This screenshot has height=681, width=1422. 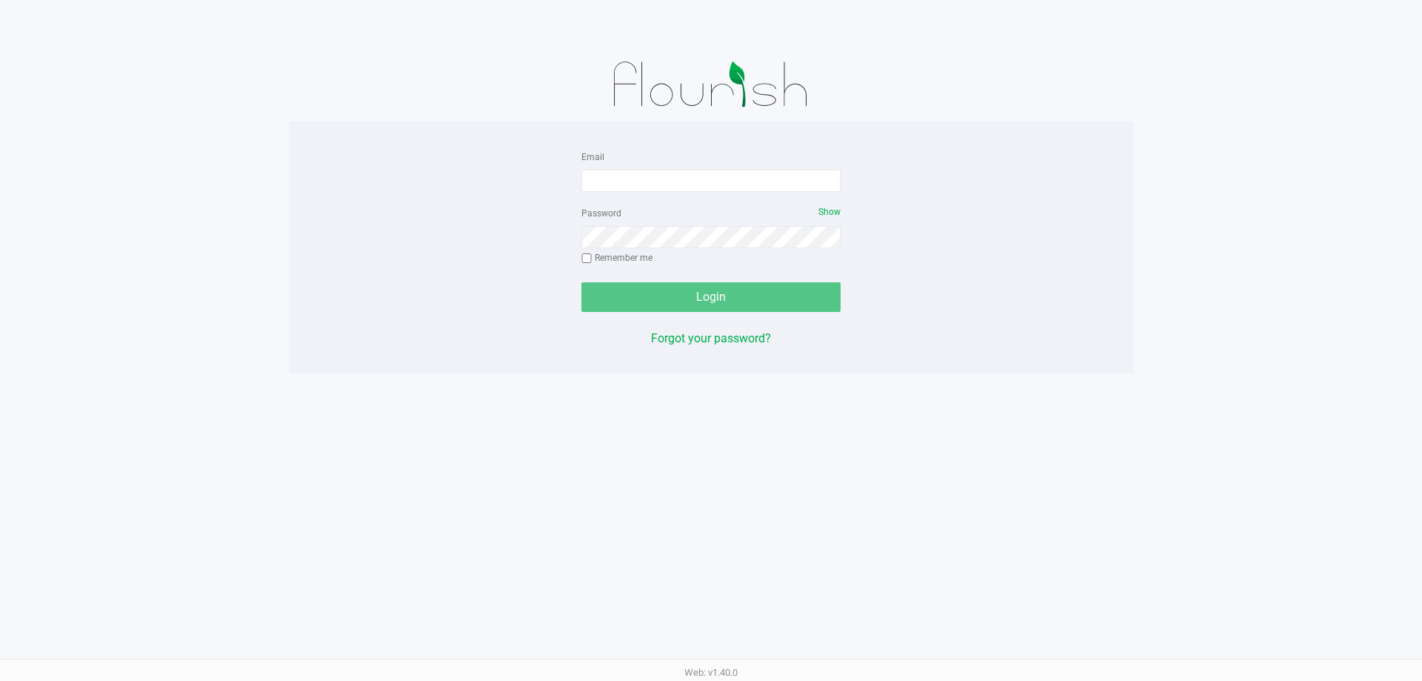 I want to click on span: Show, so click(x=830, y=212).